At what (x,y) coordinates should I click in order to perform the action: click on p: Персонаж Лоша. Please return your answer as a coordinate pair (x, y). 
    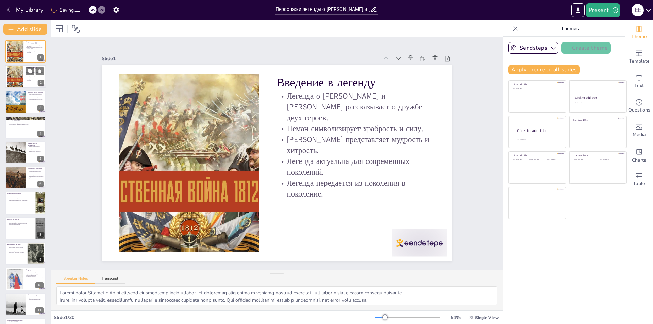
    Looking at the image, I should click on (26, 118).